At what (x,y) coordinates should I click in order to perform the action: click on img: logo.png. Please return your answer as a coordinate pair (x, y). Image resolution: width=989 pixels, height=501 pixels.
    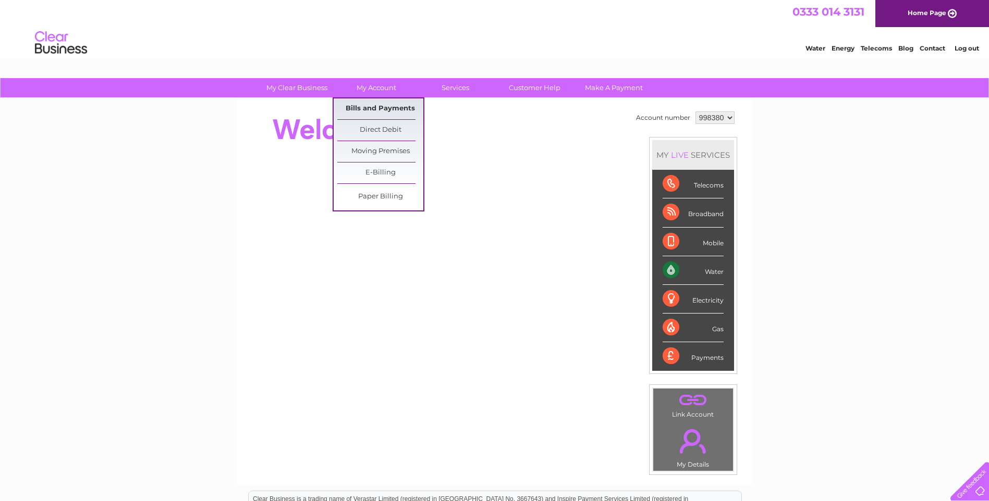
    Looking at the image, I should click on (61, 43).